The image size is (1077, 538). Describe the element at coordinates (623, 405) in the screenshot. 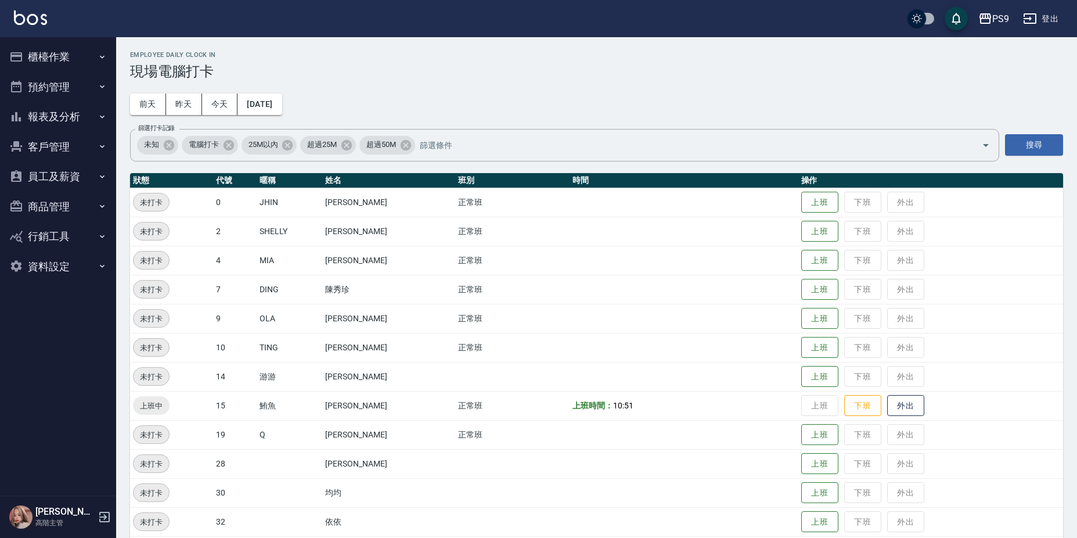

I see `span: 10:51` at that location.